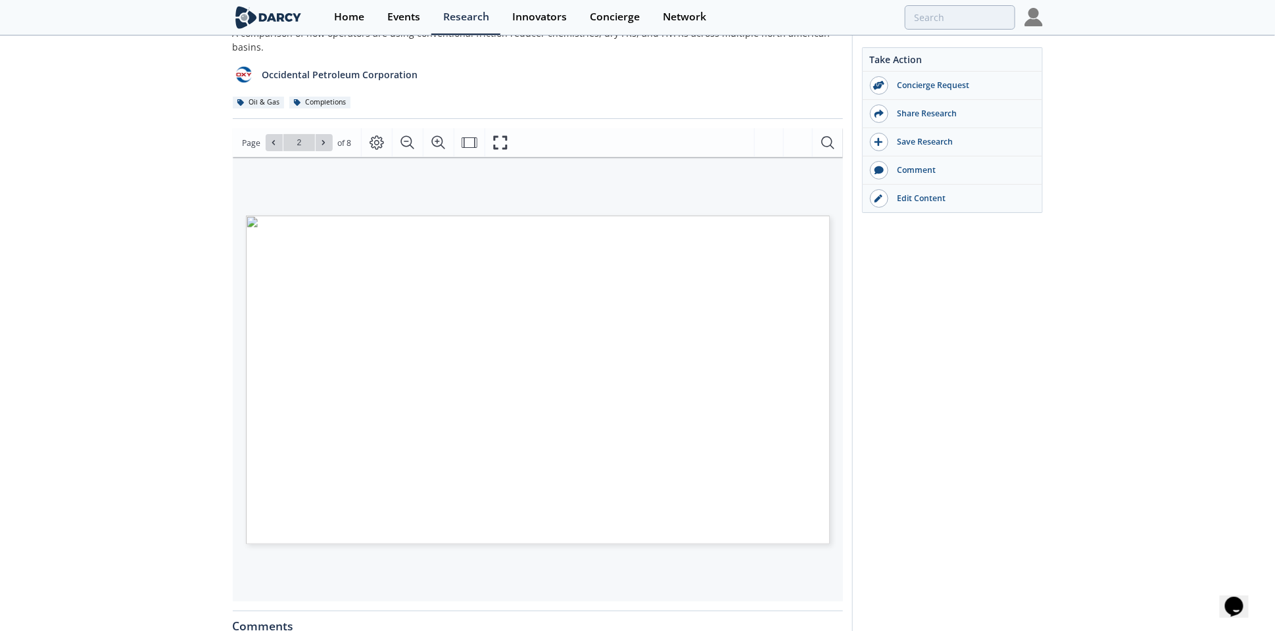 Image resolution: width=1275 pixels, height=631 pixels. I want to click on div: Comment, so click(962, 170).